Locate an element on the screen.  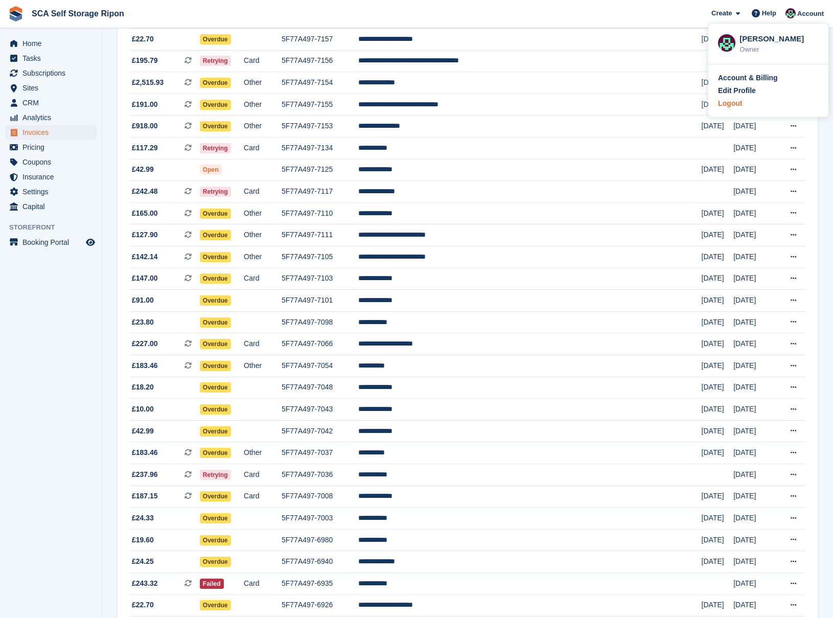
div: Logout is located at coordinates (729, 103).